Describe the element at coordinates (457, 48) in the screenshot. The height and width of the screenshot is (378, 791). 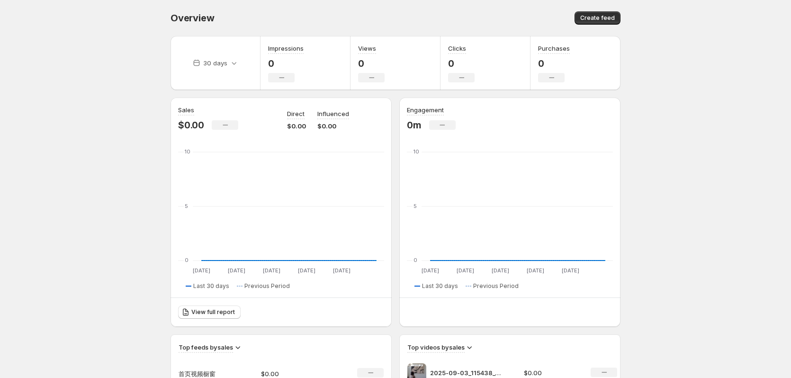
I see `h3: Clicks` at that location.